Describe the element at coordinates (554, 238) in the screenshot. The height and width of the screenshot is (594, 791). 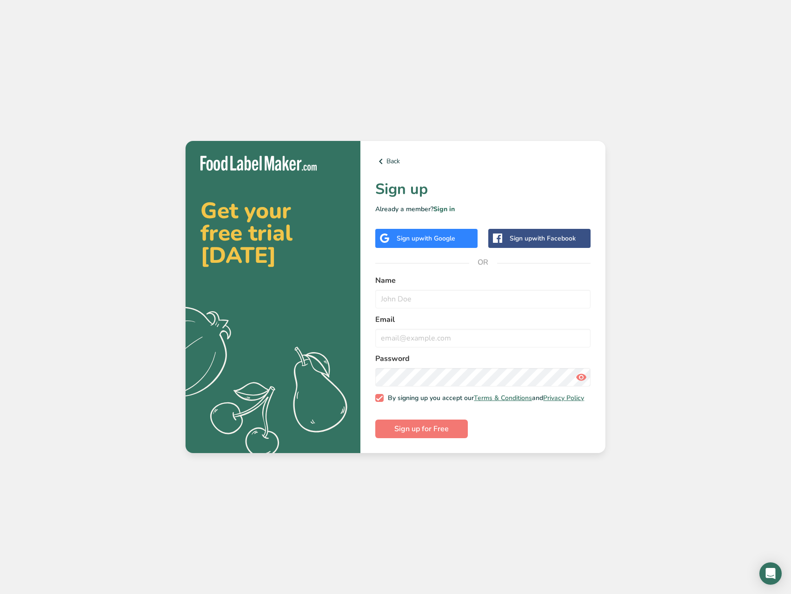
I see `span: with Facebook` at that location.